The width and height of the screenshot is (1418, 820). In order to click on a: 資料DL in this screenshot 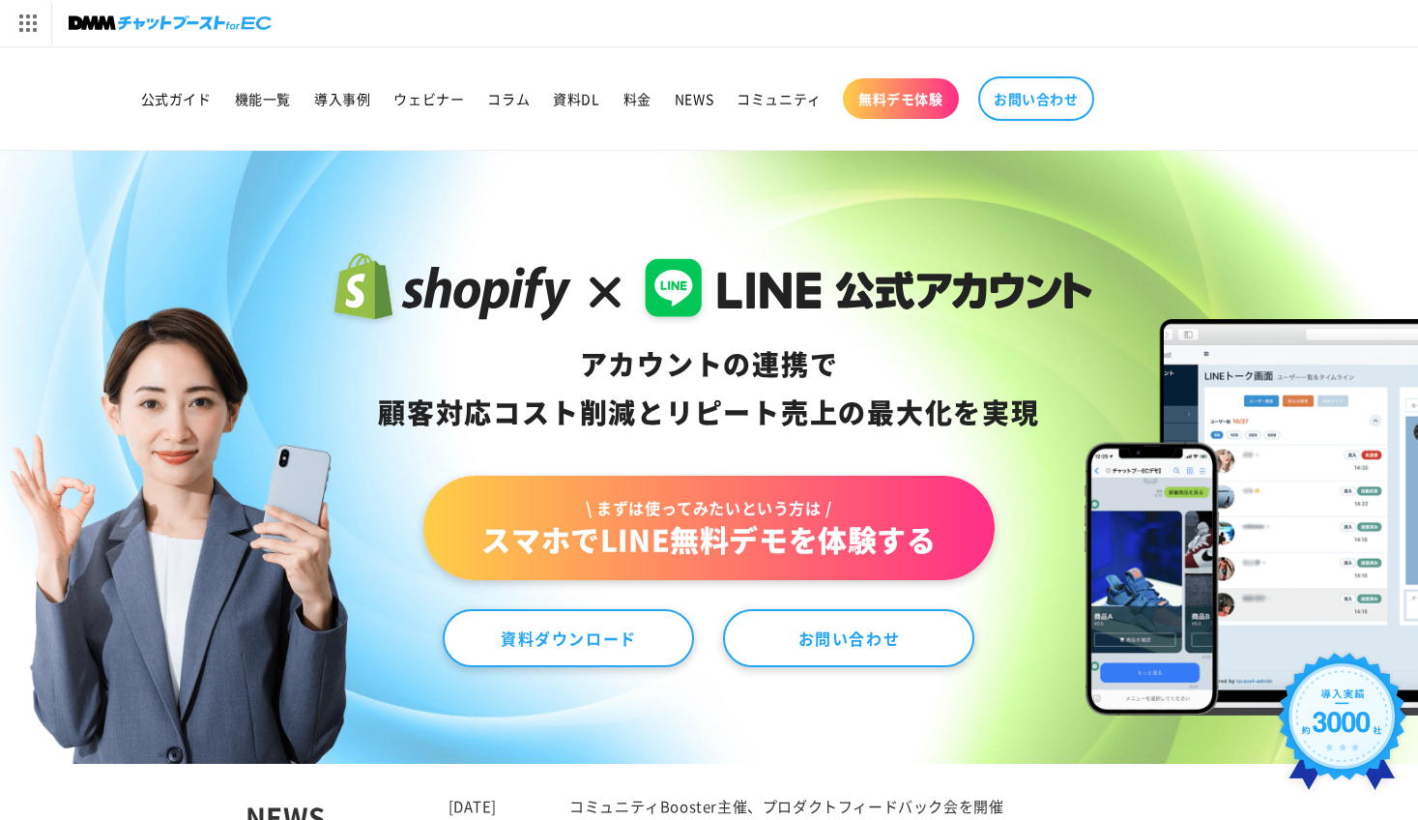, I will do `click(576, 99)`.